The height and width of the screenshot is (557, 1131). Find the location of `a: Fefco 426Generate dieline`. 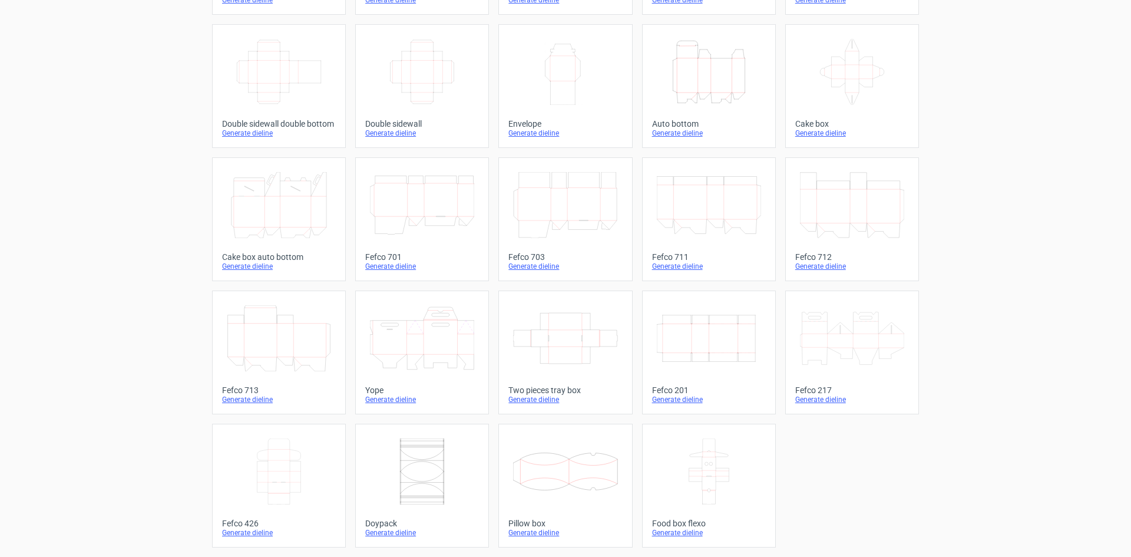

a: Fefco 426Generate dieline is located at coordinates (279, 485).